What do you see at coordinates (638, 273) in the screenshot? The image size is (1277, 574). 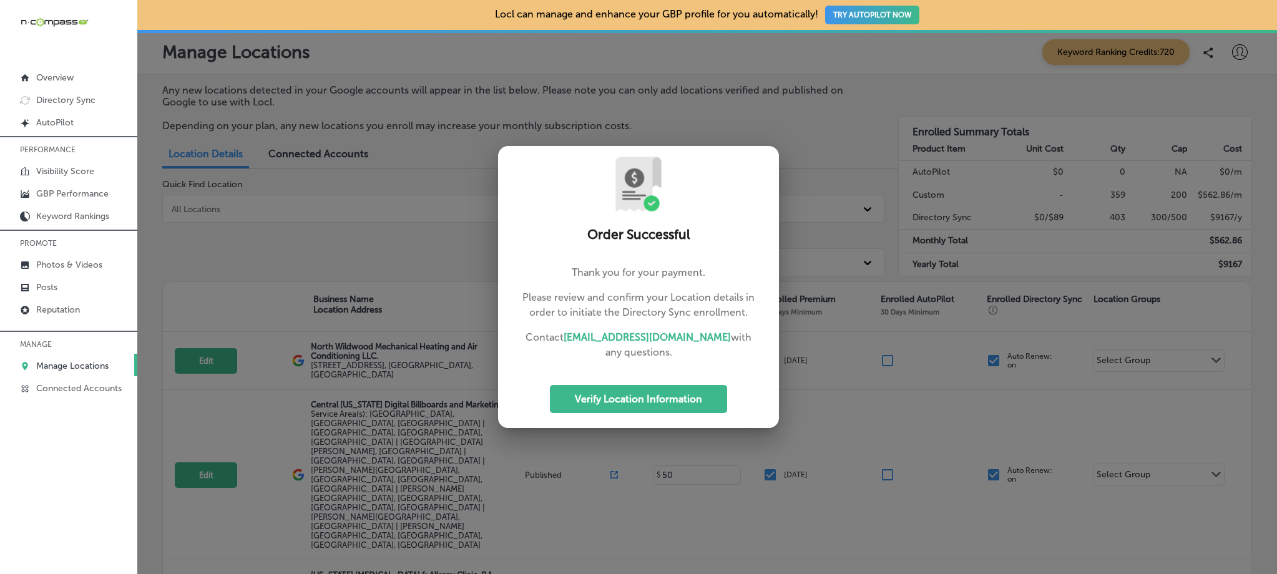 I see `p: Thank you for your payment.` at bounding box center [638, 273].